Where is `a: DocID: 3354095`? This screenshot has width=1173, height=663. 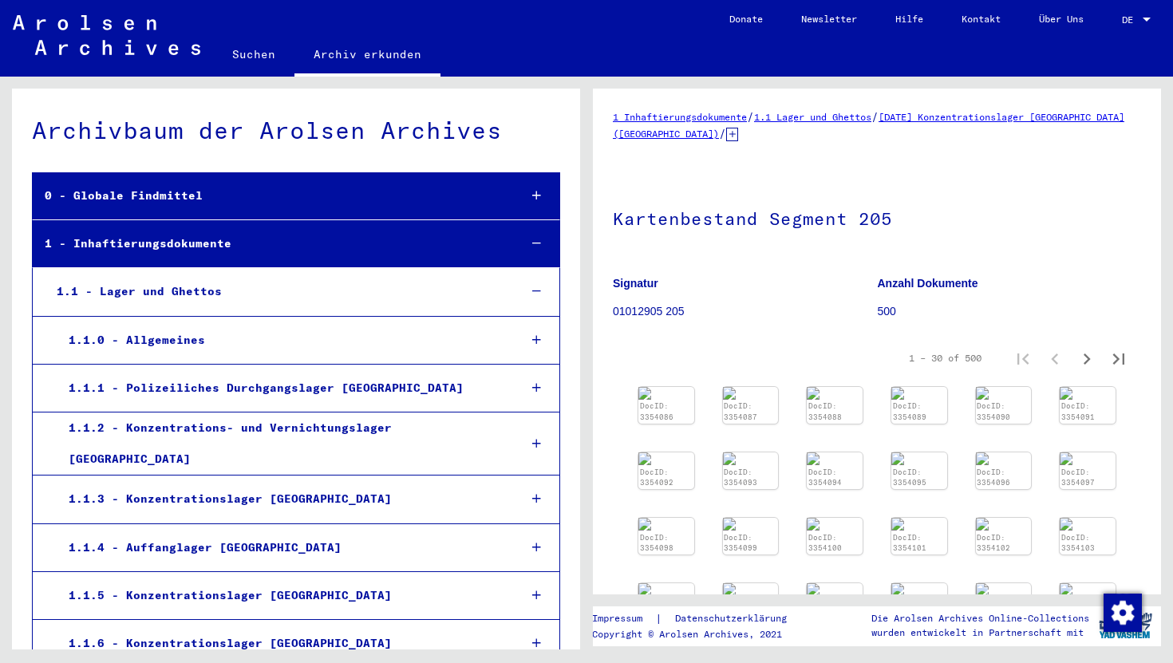
a: DocID: 3354095 is located at coordinates (909, 477).